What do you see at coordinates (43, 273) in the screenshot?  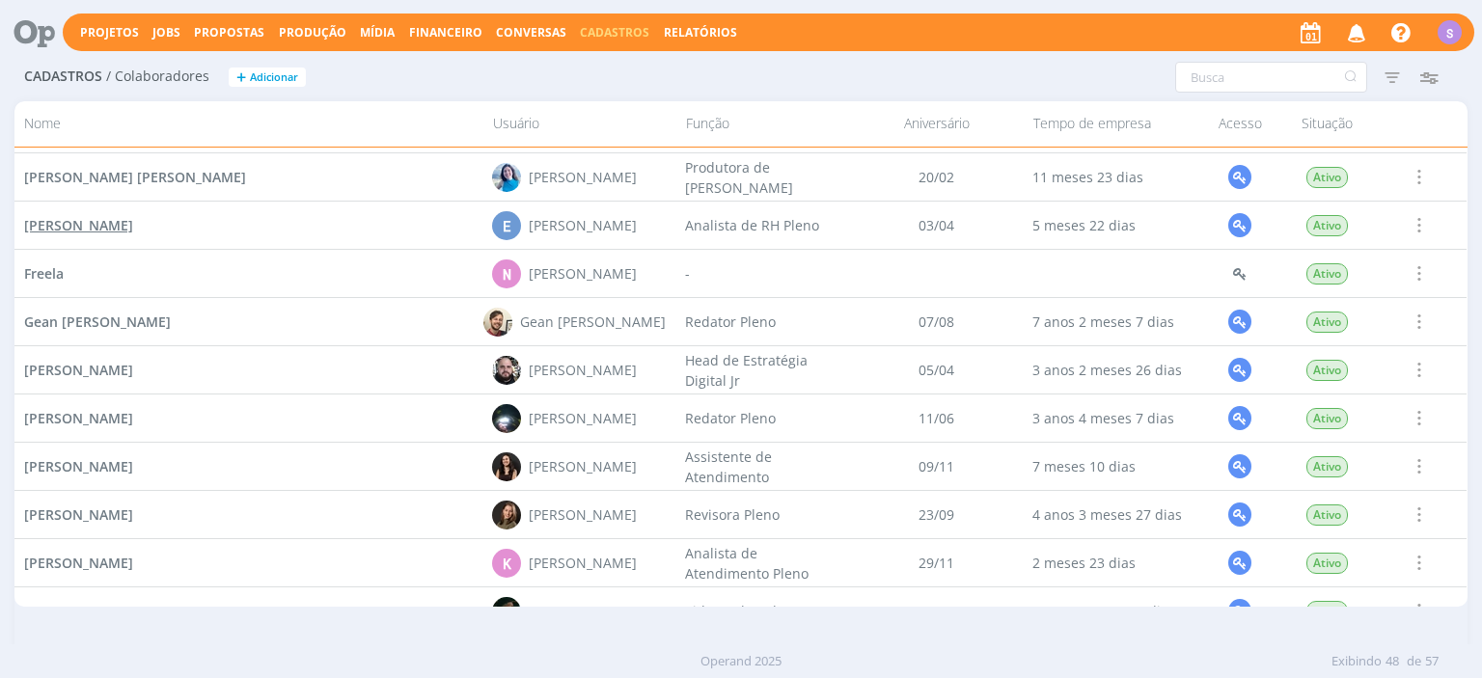 I see `a: Freela` at bounding box center [43, 273].